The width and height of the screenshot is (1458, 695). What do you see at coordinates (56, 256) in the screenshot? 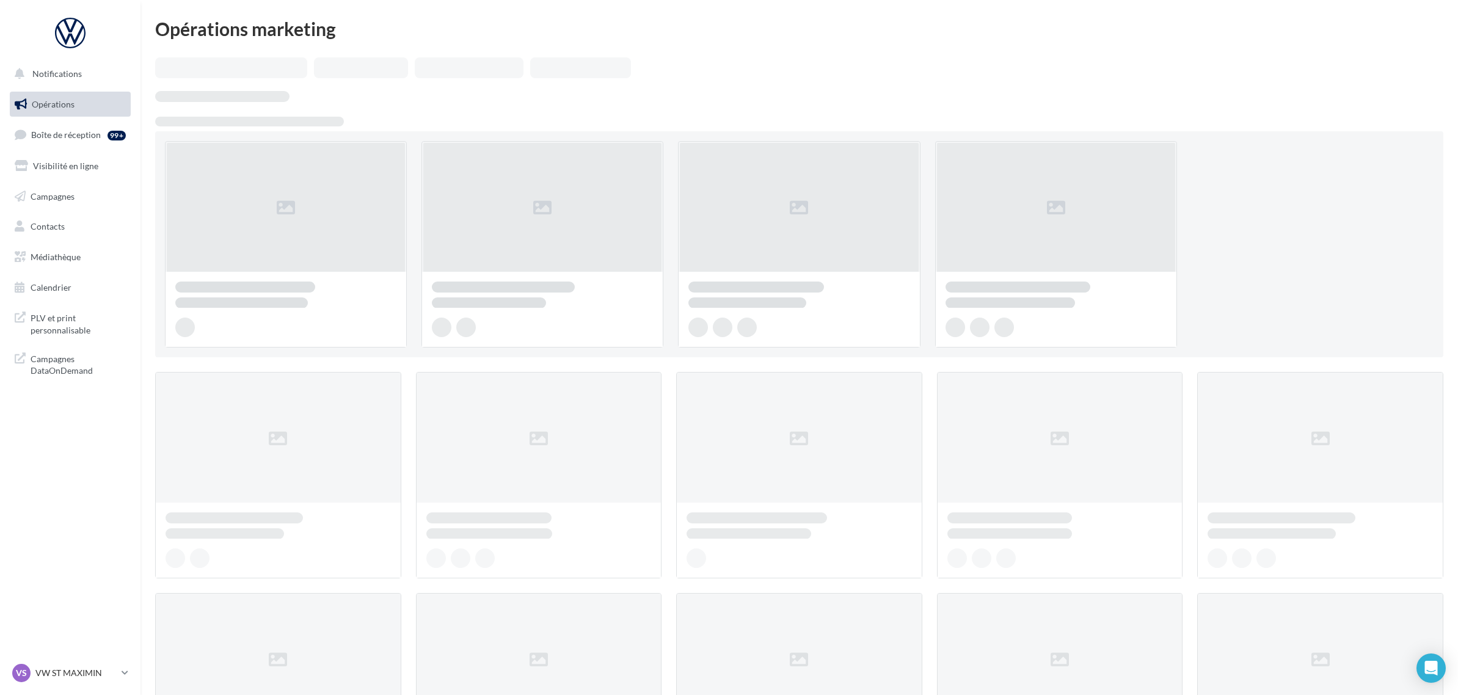
I see `span: Médiathèque` at bounding box center [56, 256].